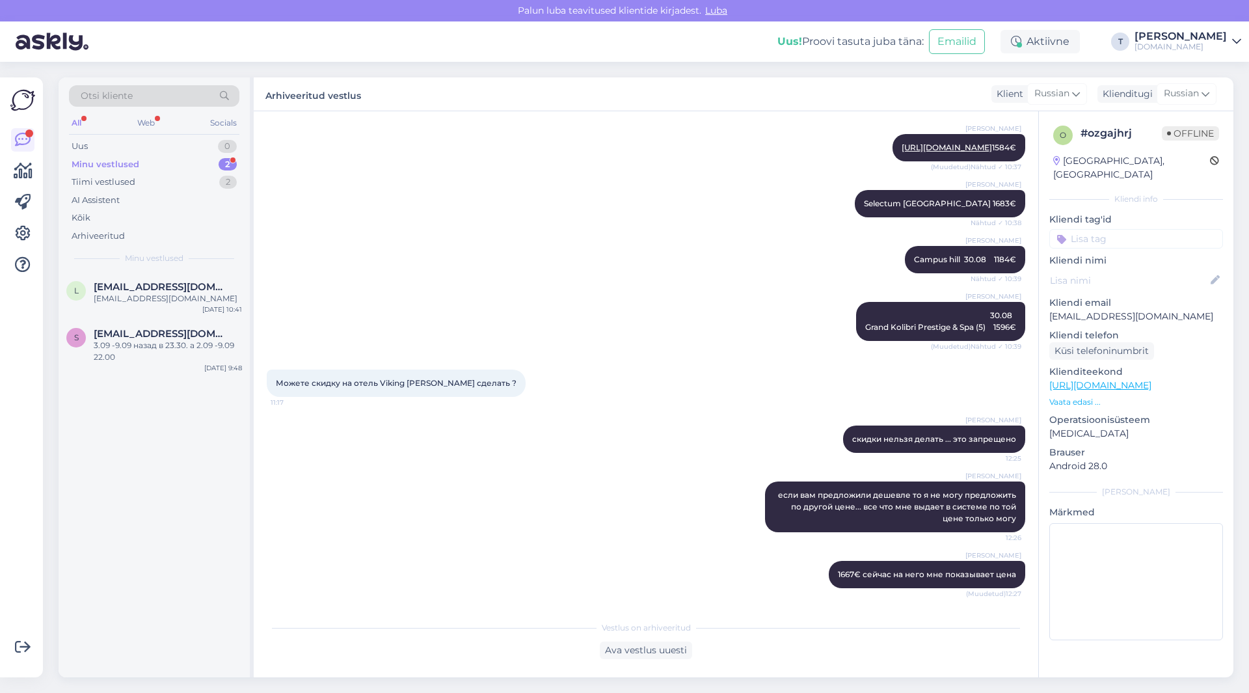 This screenshot has width=1249, height=693. What do you see at coordinates (646, 628) in the screenshot?
I see `span: Vestlus on arhiveeritud` at bounding box center [646, 628].